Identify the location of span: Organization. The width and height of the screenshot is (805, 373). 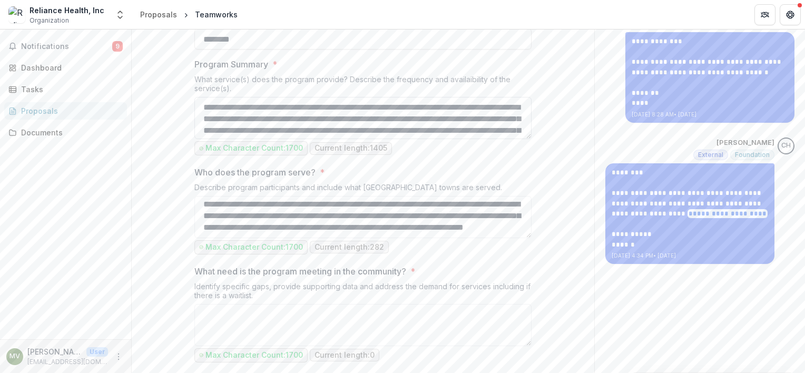
(49, 21).